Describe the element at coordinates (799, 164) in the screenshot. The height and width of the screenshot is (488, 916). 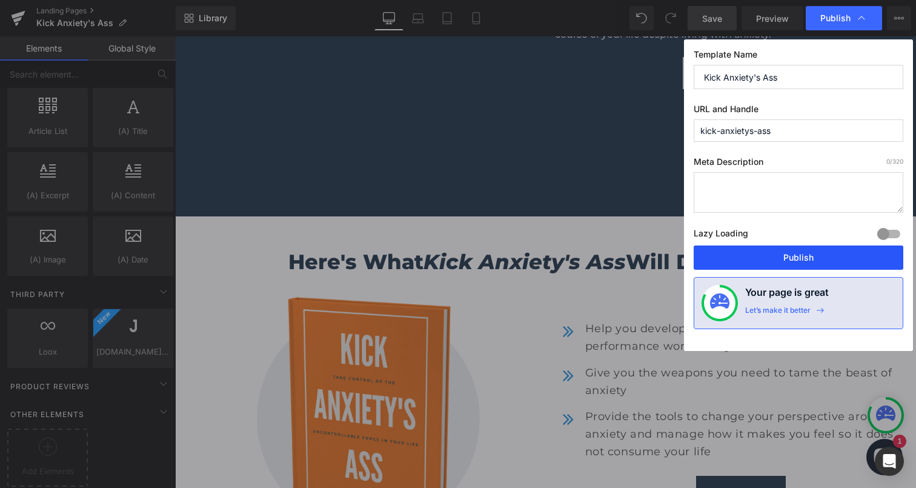
I see `label: Meta Description` at that location.